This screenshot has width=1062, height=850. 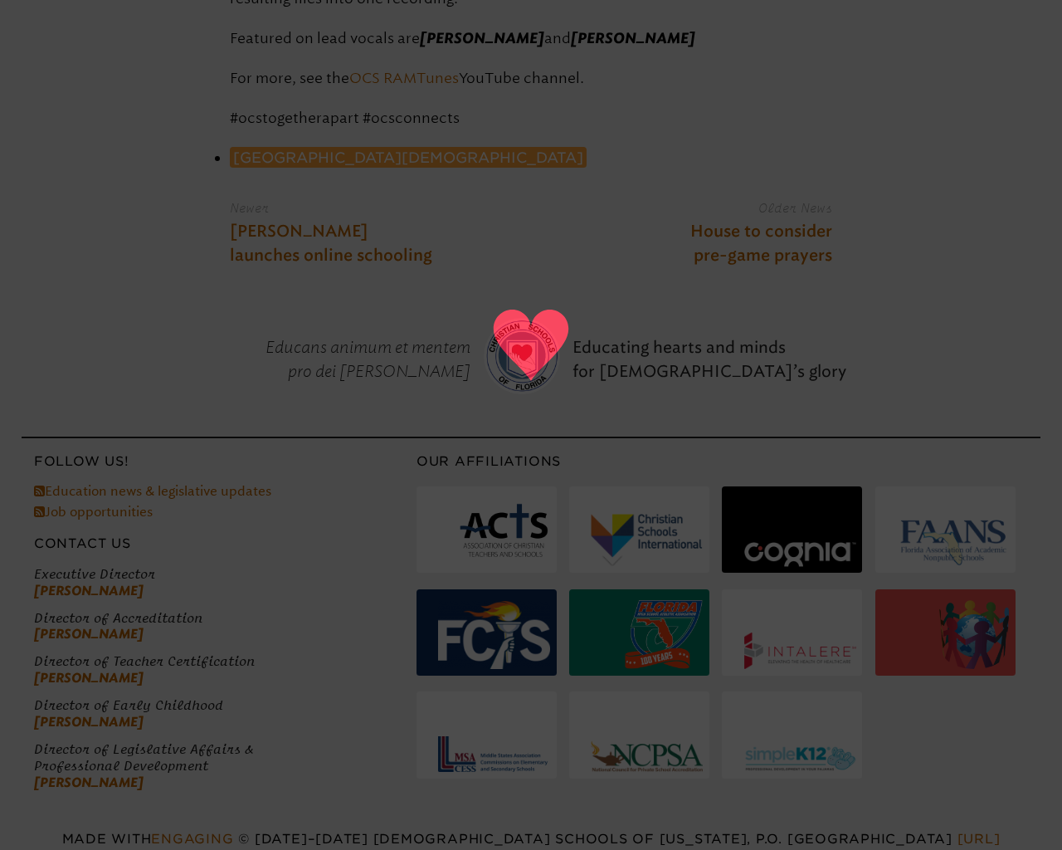 I want to click on span: RAM, so click(x=400, y=78).